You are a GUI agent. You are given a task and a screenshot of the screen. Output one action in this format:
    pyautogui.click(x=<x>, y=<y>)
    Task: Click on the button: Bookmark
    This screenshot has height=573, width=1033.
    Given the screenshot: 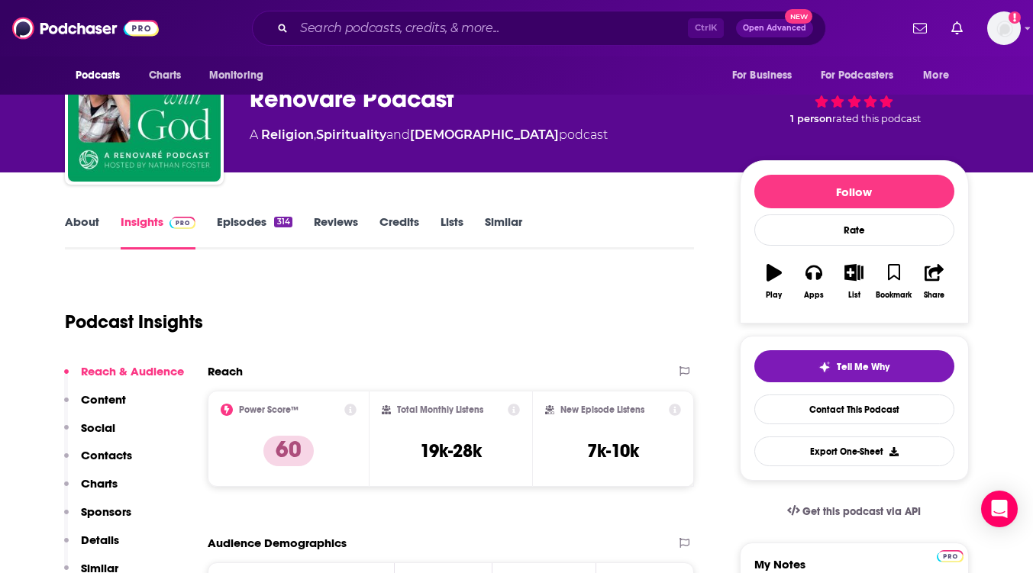 What is the action you would take?
    pyautogui.click(x=894, y=282)
    